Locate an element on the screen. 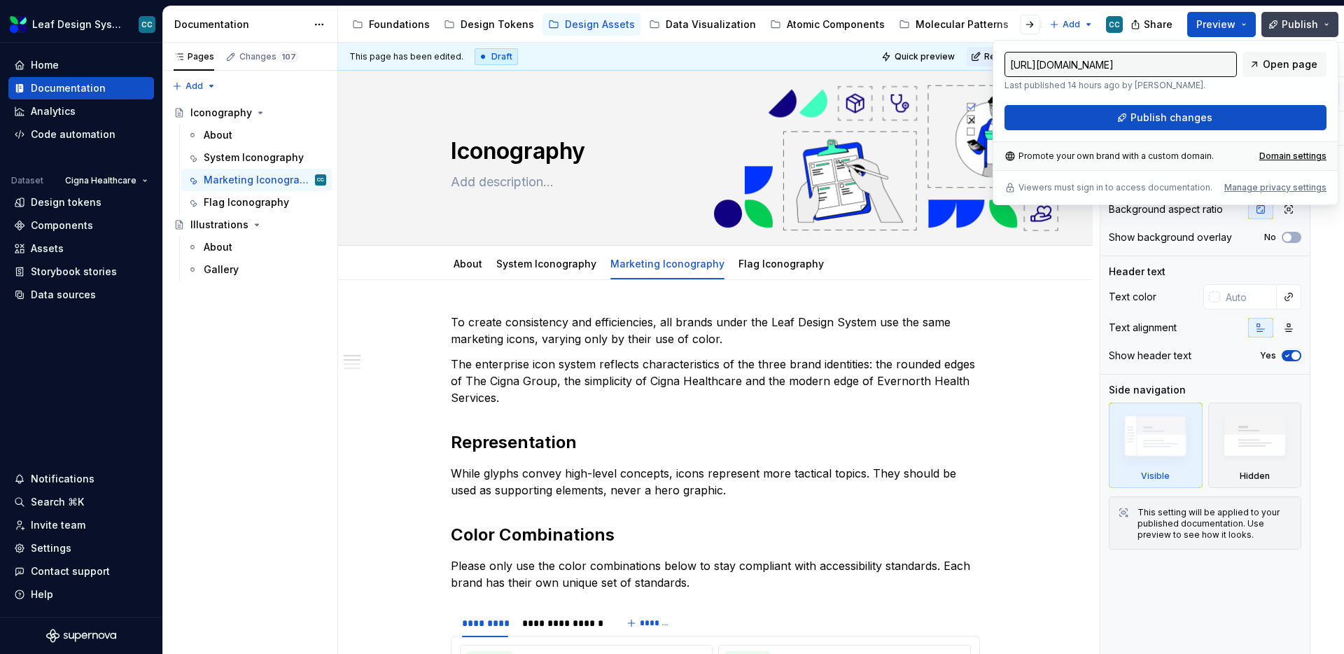 The image size is (1344, 654). div: Code automation is located at coordinates (73, 134).